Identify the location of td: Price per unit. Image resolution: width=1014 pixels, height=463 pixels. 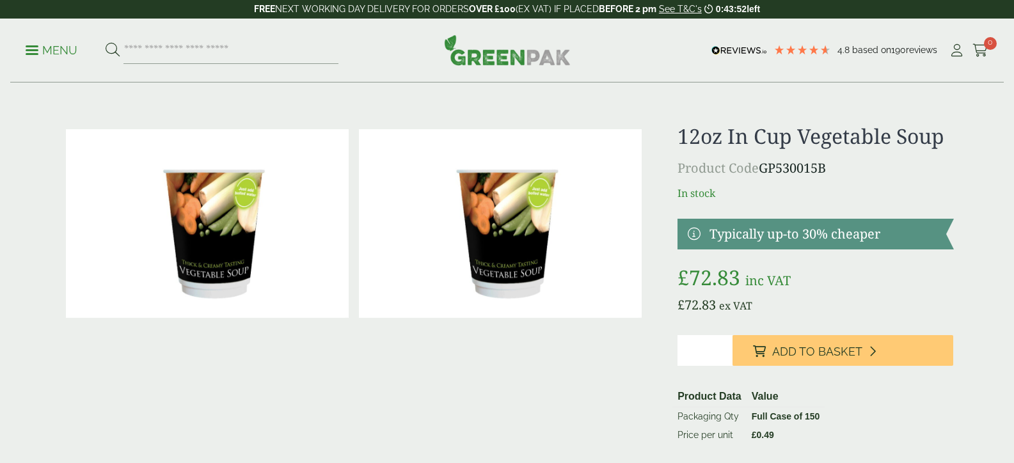
(709, 435).